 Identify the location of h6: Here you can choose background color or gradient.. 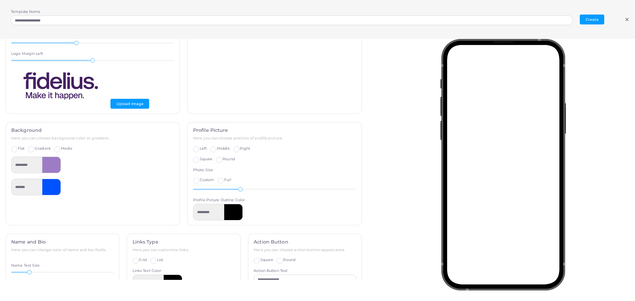
(93, 138).